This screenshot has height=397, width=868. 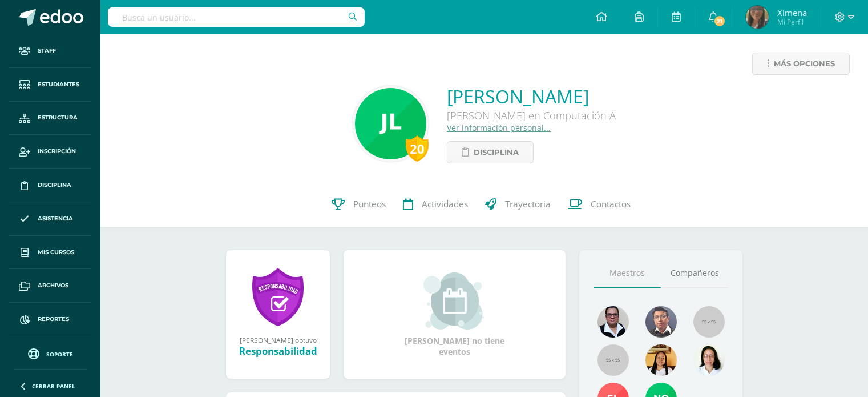 What do you see at coordinates (58, 118) in the screenshot?
I see `span: Estructura` at bounding box center [58, 118].